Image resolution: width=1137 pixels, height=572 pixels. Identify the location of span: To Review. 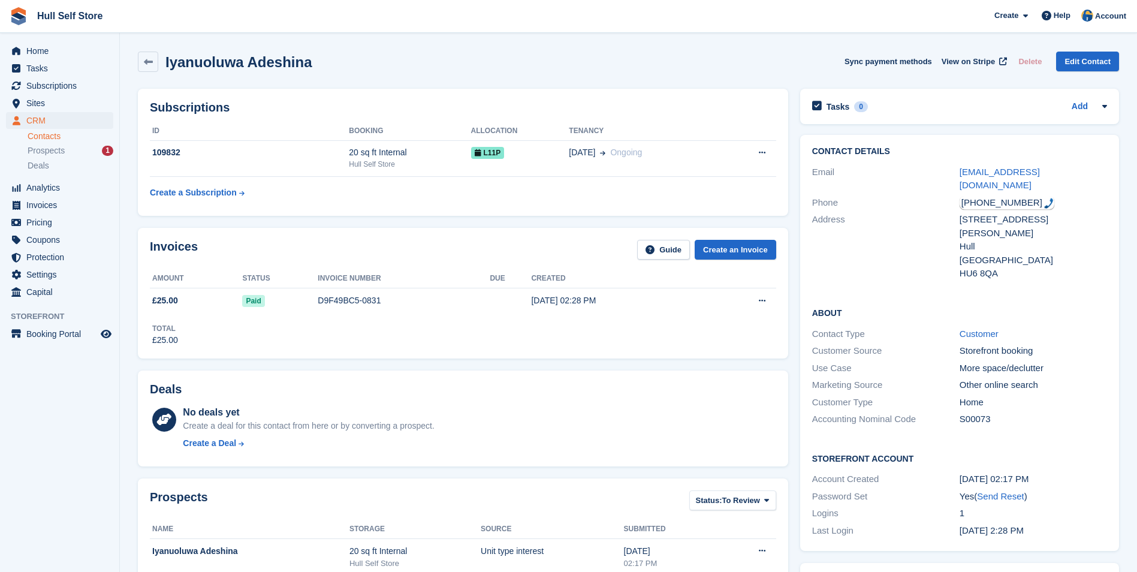
(741, 500).